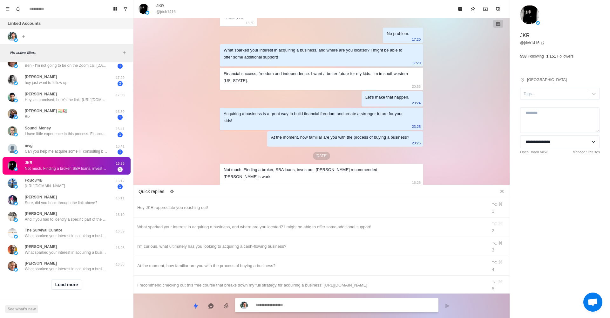  What do you see at coordinates (66, 219) in the screenshot?
I see `p: And if you had to identify a specific part of the business acquisition process where you currentl...` at bounding box center [66, 219].